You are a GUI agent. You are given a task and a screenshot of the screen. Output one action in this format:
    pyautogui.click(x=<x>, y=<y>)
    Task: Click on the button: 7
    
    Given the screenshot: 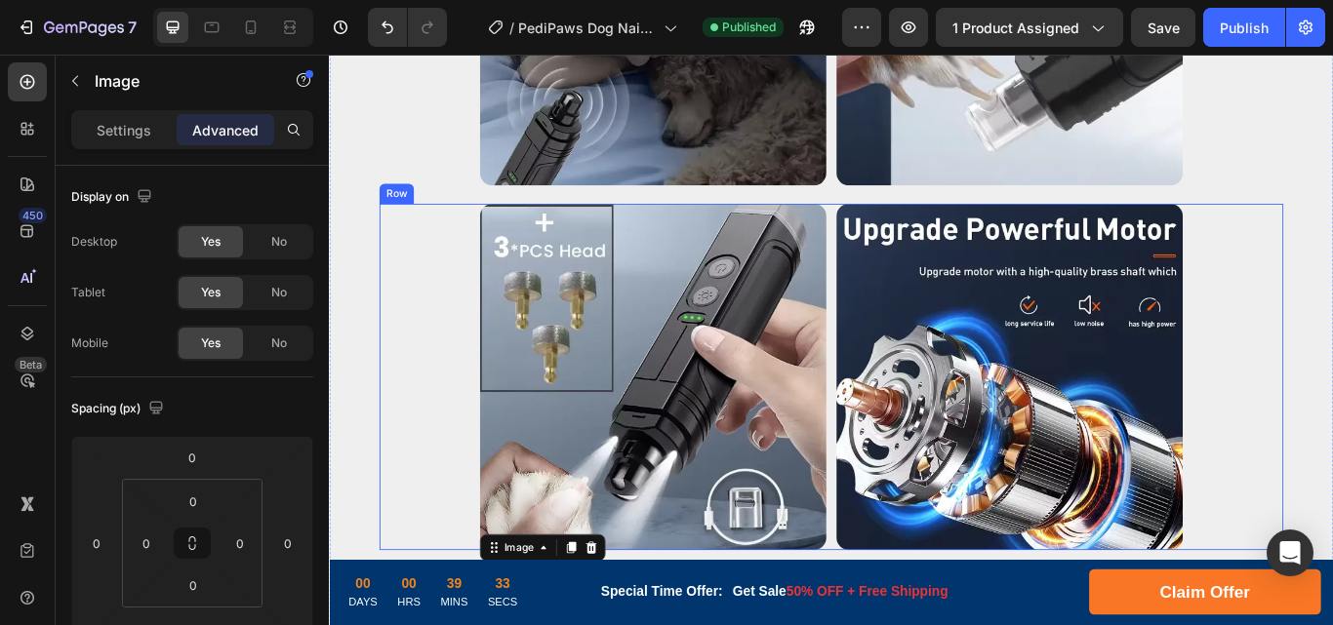 What is the action you would take?
    pyautogui.click(x=76, y=27)
    